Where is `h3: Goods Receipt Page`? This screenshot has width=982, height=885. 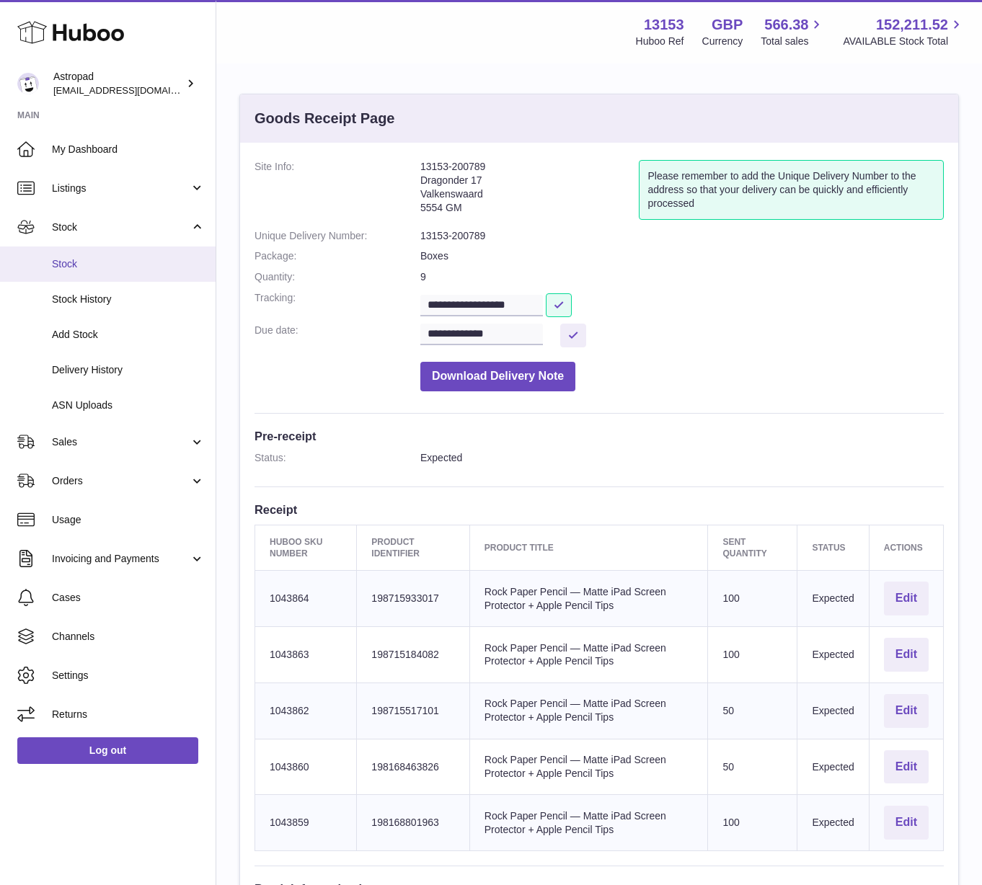
h3: Goods Receipt Page is located at coordinates (324, 118).